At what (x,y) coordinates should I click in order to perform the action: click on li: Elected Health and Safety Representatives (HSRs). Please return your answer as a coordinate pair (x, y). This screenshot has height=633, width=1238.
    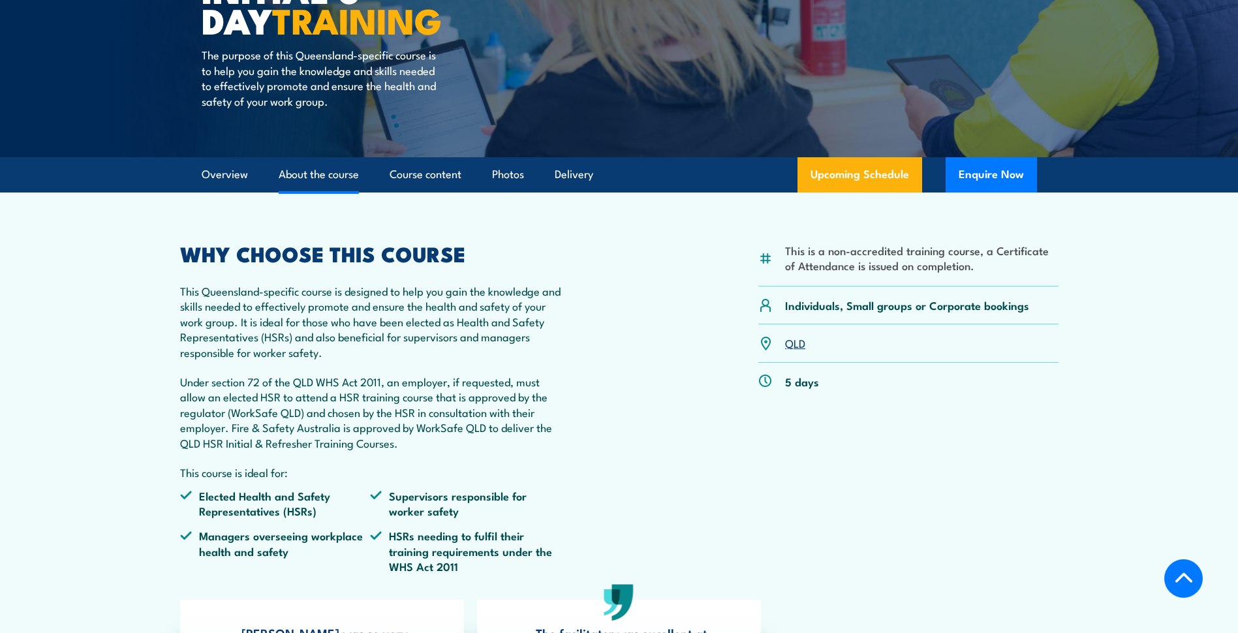
    Looking at the image, I should click on (275, 503).